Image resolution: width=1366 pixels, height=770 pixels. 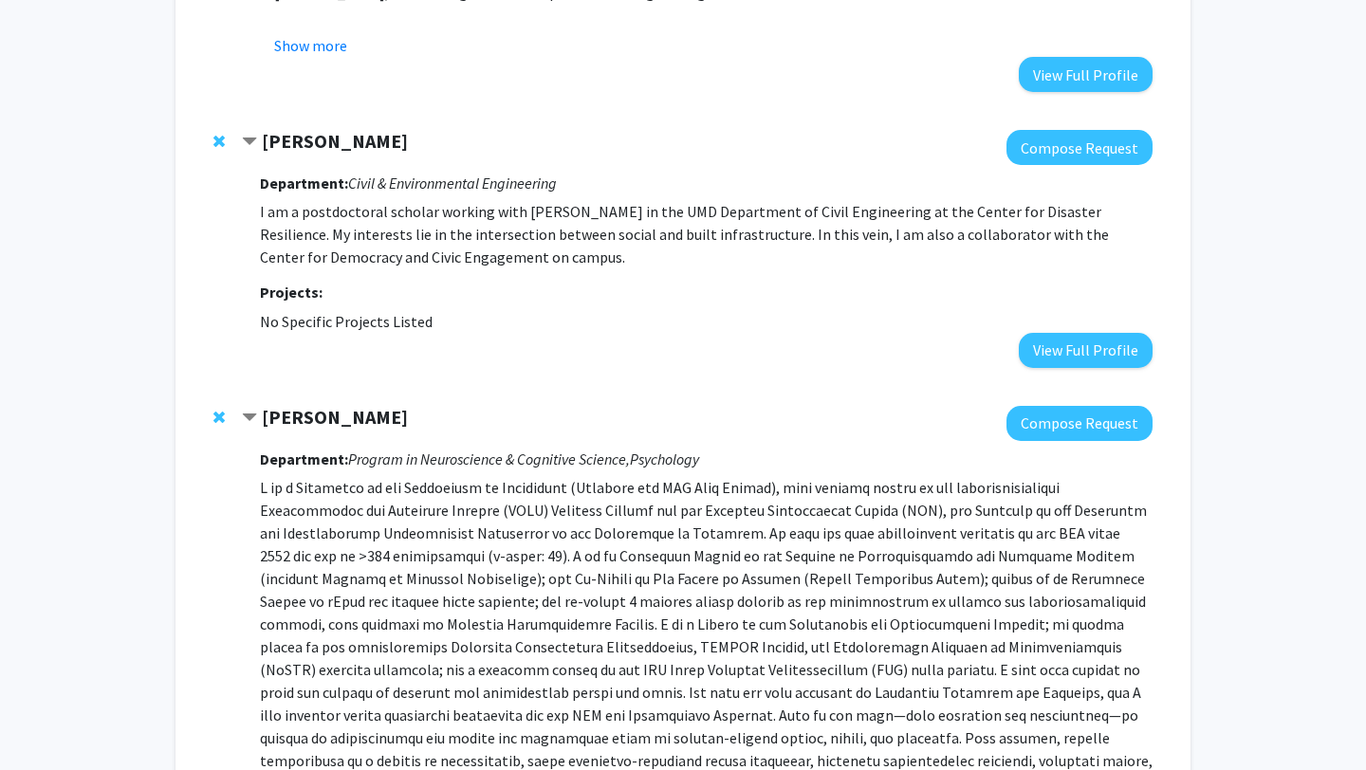 What do you see at coordinates (250, 418) in the screenshot?
I see `span: Contract Alexander Shackman Bookmark` at bounding box center [250, 418].